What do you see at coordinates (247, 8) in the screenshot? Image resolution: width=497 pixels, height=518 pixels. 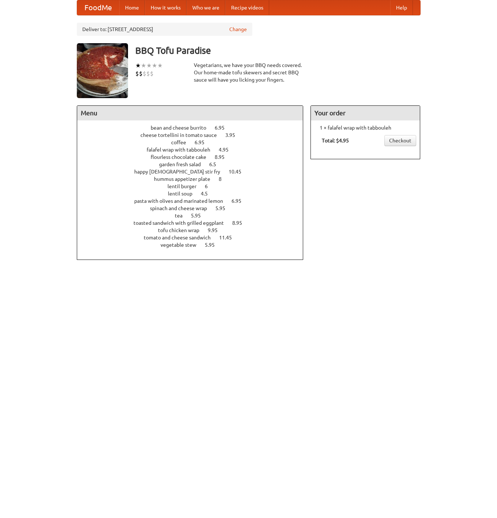 I see `a: Recipe videos` at bounding box center [247, 8].